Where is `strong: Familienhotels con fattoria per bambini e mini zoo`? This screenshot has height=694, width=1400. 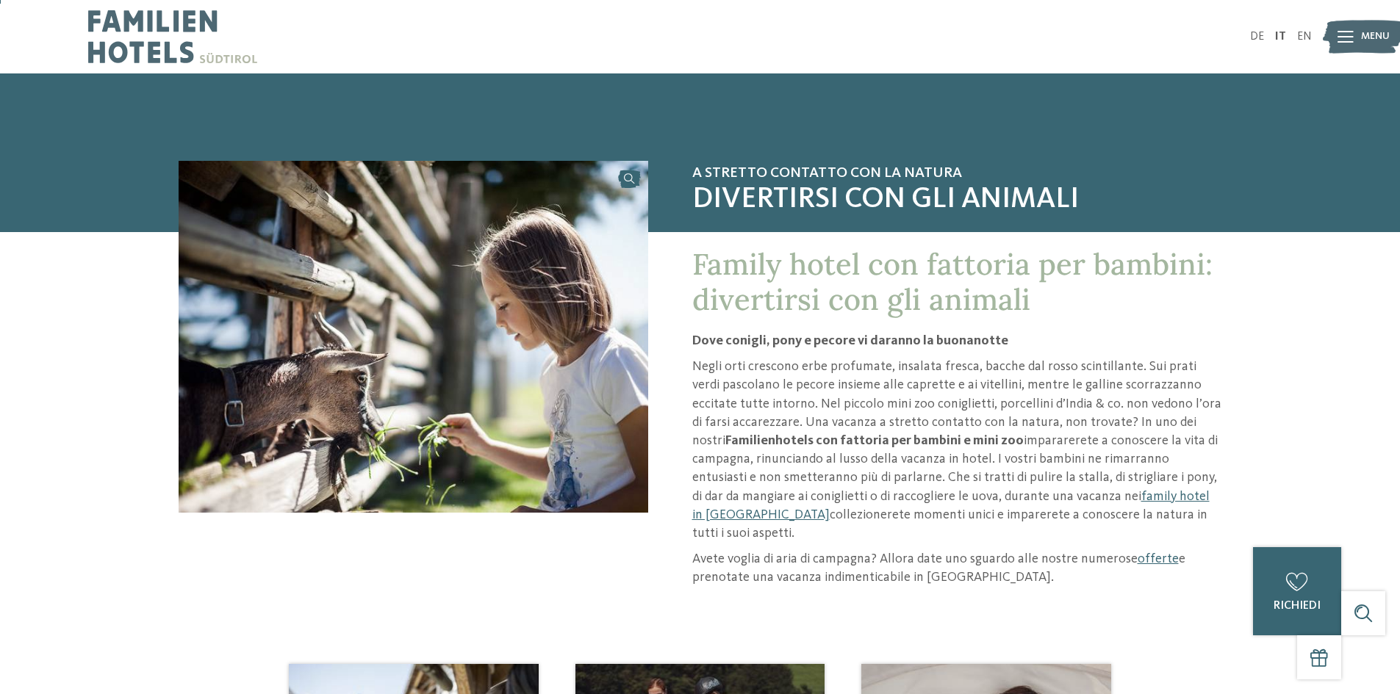 strong: Familienhotels con fattoria per bambini e mini zoo is located at coordinates (874, 441).